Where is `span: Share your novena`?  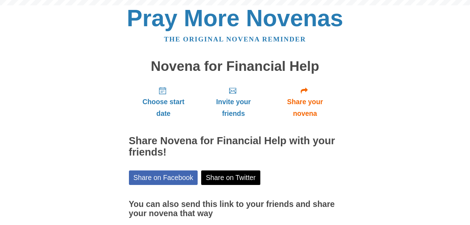
span: Share your novena is located at coordinates (305, 108).